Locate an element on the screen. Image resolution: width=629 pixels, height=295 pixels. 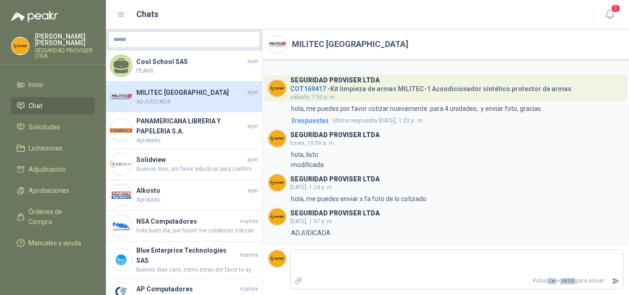
img: Logo peakr is located at coordinates (35, 17).